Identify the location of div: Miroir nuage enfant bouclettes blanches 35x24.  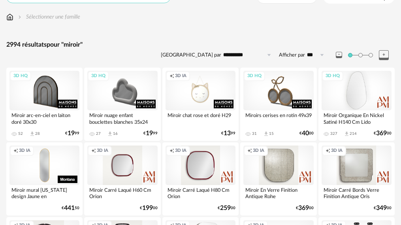
(122, 118).